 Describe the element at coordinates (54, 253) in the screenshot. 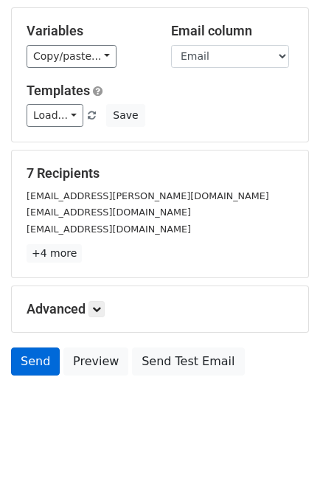

I see `a: +4 more` at that location.